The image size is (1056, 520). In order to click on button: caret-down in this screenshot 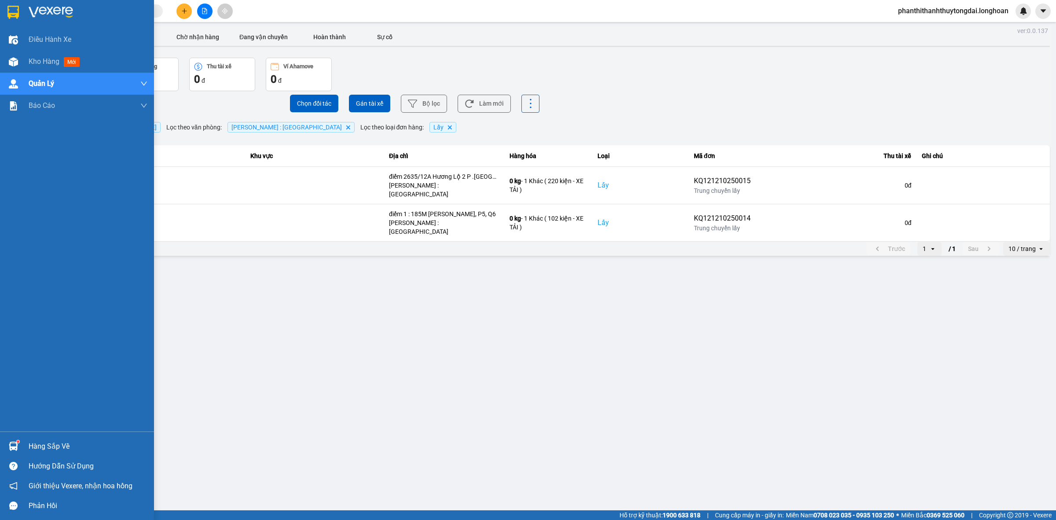, I will do `click(1043, 11)`.